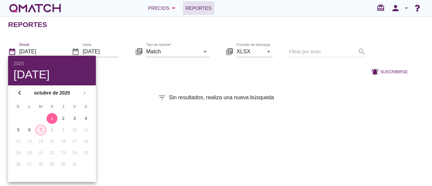 Image resolution: width=432 pixels, height=186 pixels. What do you see at coordinates (29, 130) in the screenshot?
I see `div: 6` at bounding box center [29, 130].